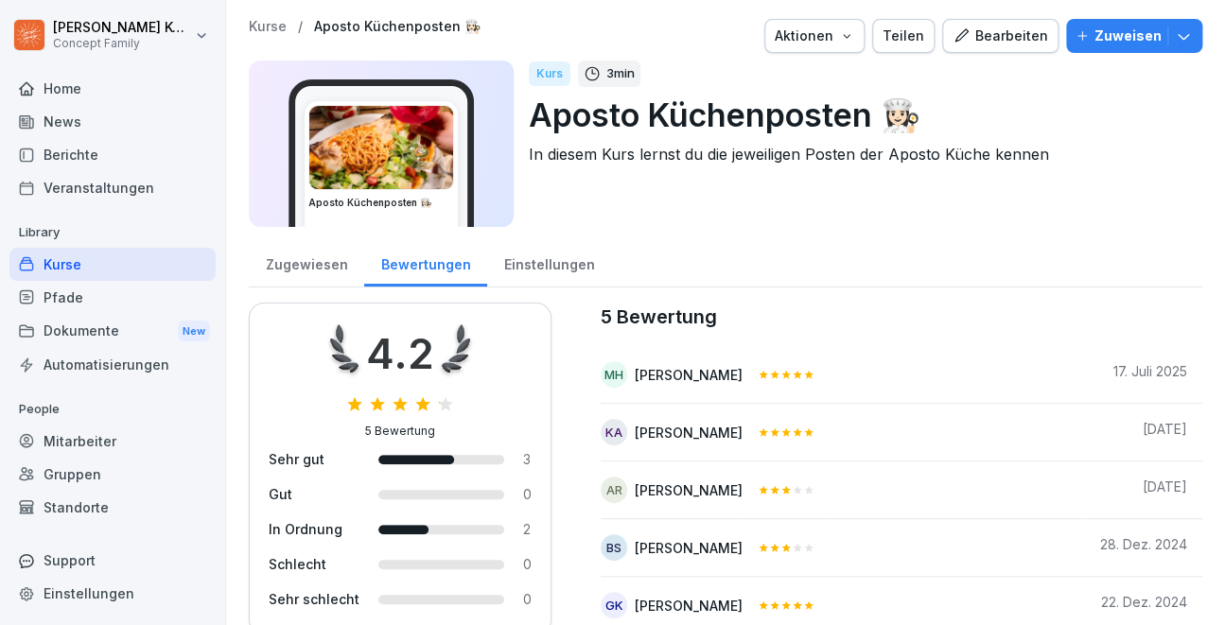 The height and width of the screenshot is (625, 1225). I want to click on a: Gruppen, so click(113, 474).